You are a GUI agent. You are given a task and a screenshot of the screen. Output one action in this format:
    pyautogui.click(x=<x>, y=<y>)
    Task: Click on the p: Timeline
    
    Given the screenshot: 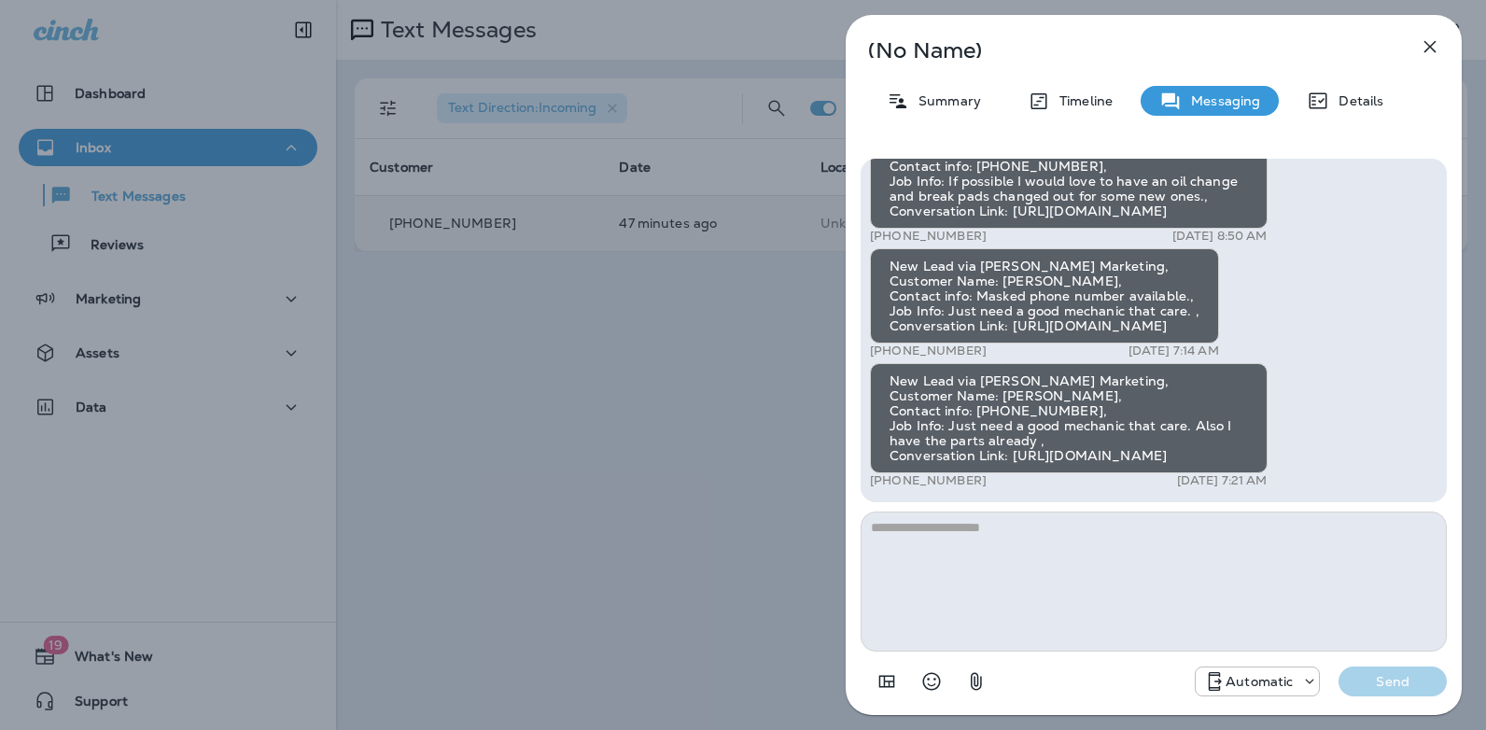 What is the action you would take?
    pyautogui.click(x=1081, y=101)
    